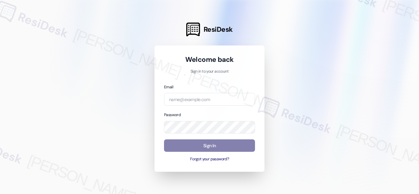  I want to click on button: Forgot your password?, so click(210, 160).